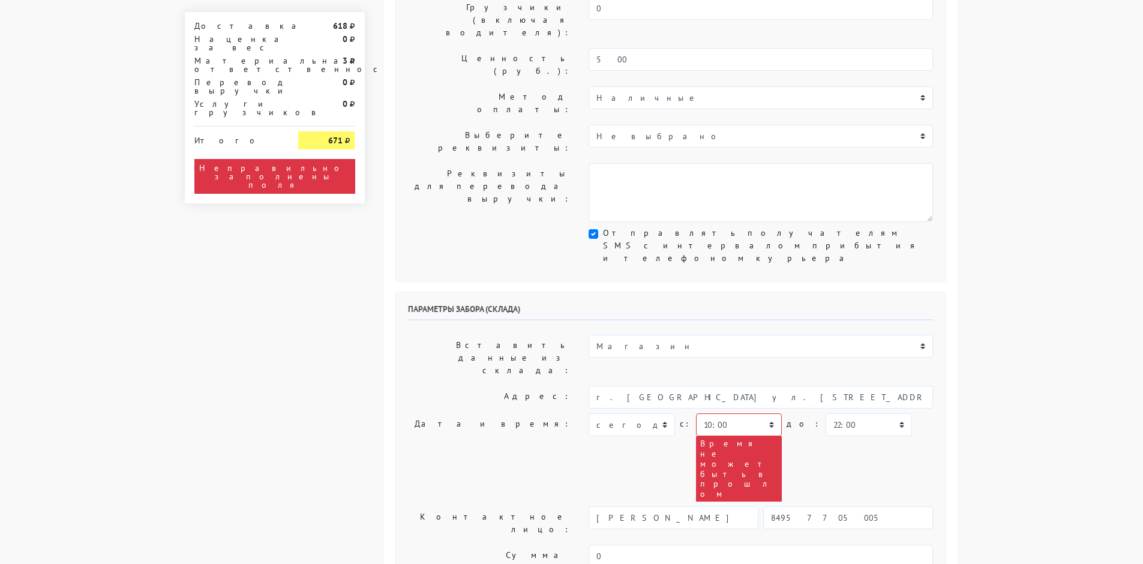  I want to click on div: Неправильно заполнены поля, so click(275, 176).